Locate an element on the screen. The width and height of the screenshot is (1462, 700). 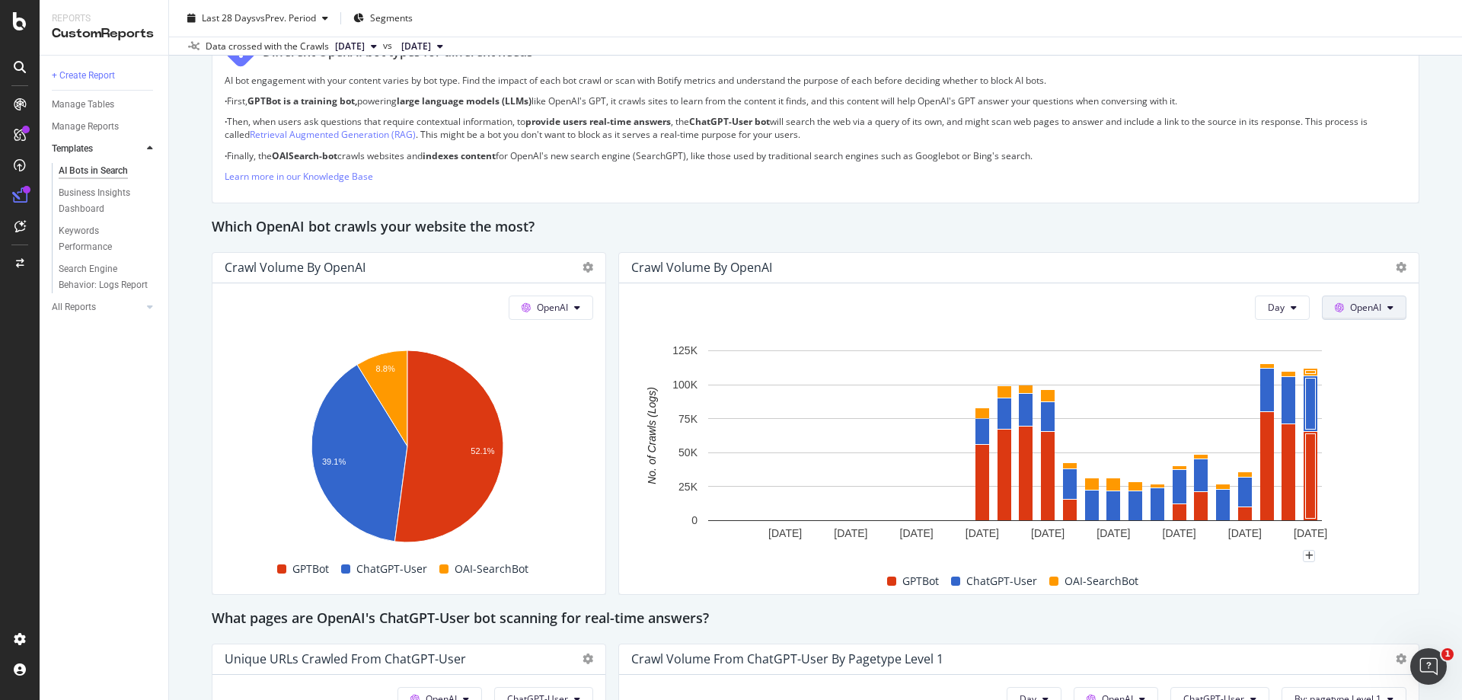
text: 39.1% is located at coordinates (333, 461).